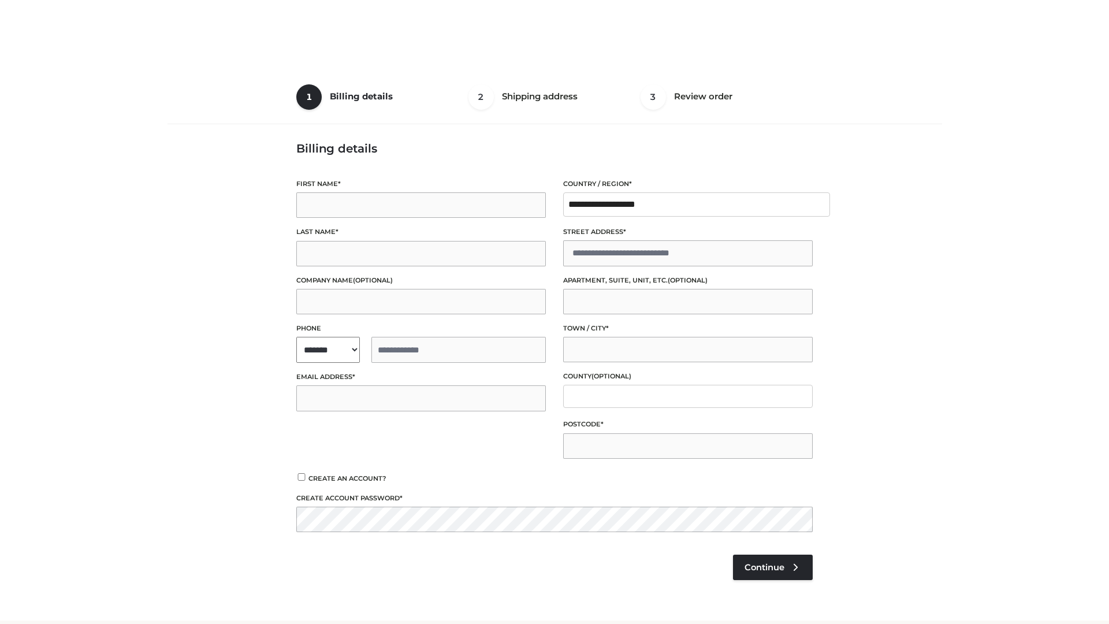 This screenshot has height=624, width=1109. What do you see at coordinates (421, 232) in the screenshot?
I see `label: Last name` at bounding box center [421, 232].